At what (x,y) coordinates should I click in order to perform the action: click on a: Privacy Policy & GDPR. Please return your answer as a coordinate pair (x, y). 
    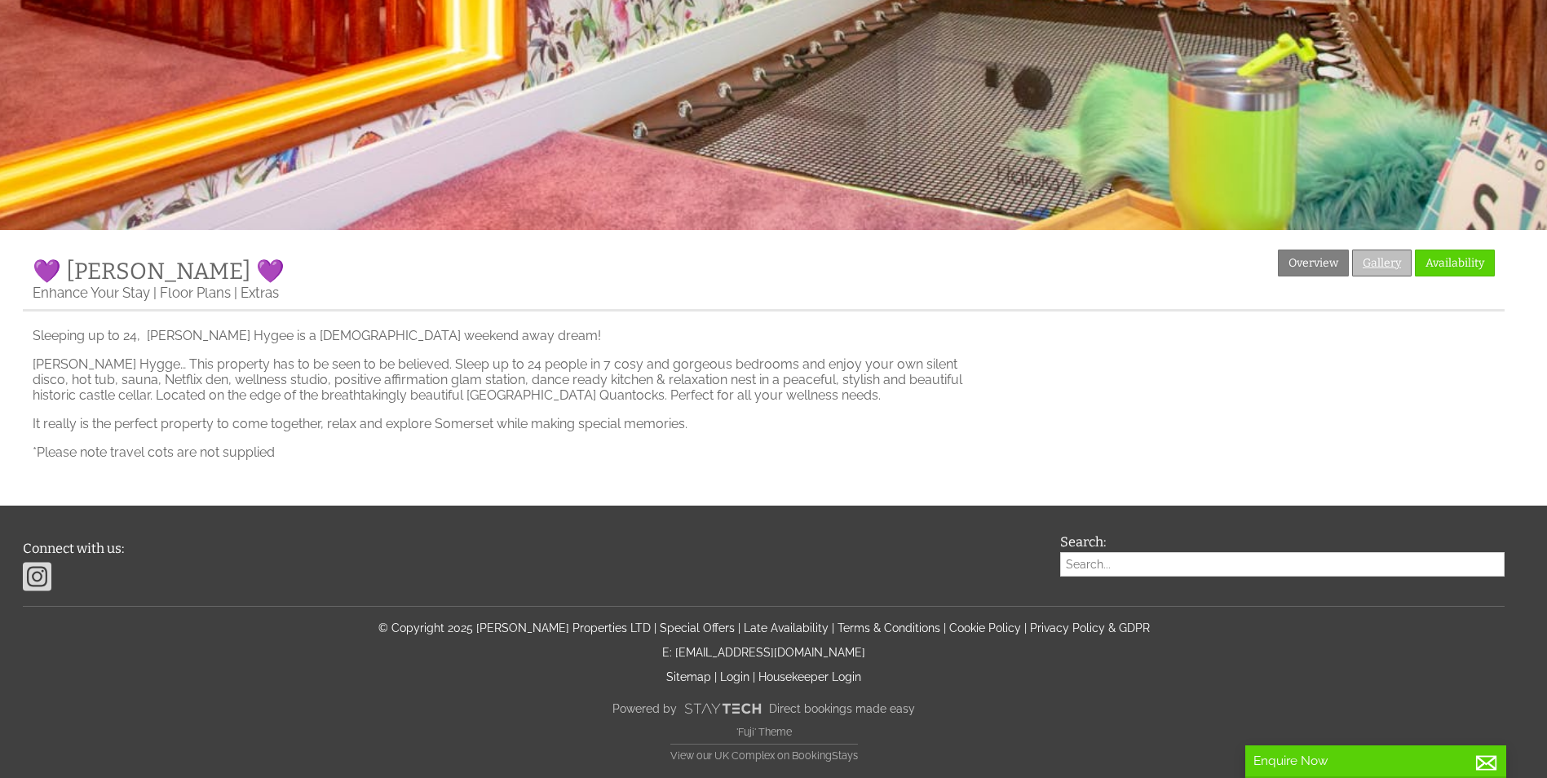
    Looking at the image, I should click on (1089, 628).